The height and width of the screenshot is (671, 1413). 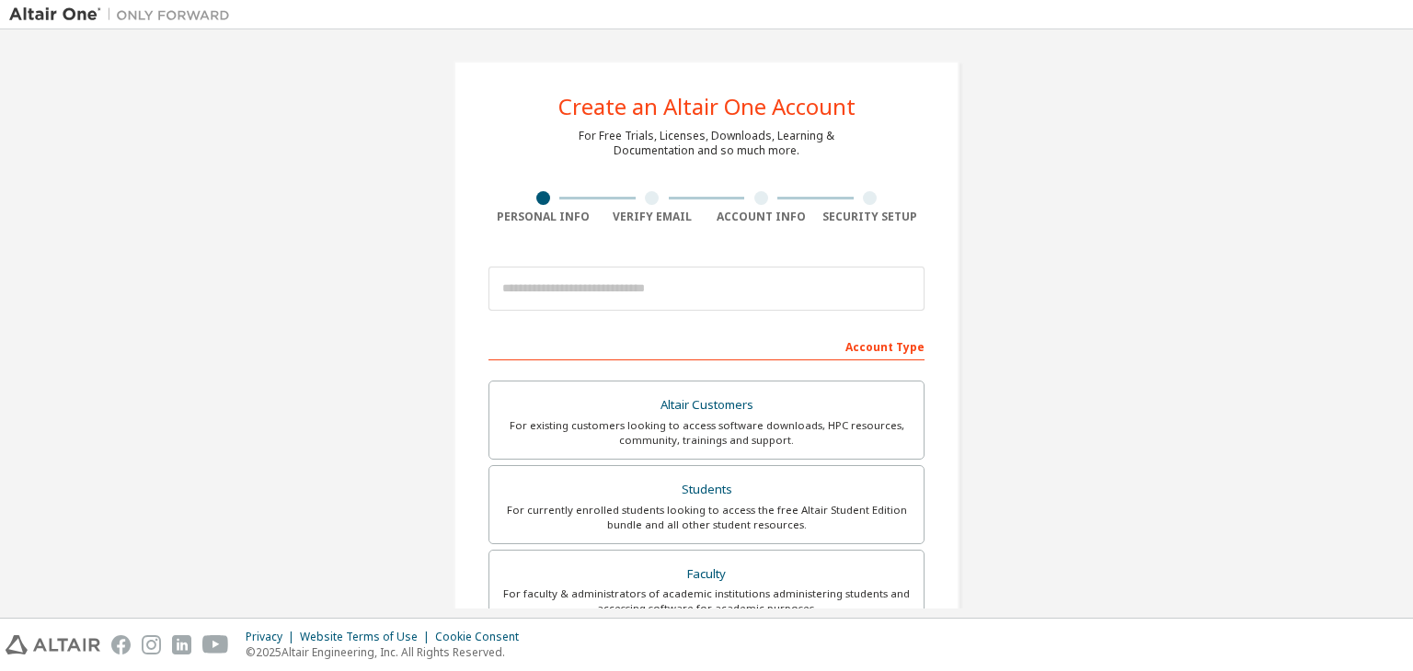 What do you see at coordinates (706, 143) in the screenshot?
I see `div: For Free Trials, Licenses, Downloads, Learning & Documentation and so much more.` at bounding box center [706, 143].